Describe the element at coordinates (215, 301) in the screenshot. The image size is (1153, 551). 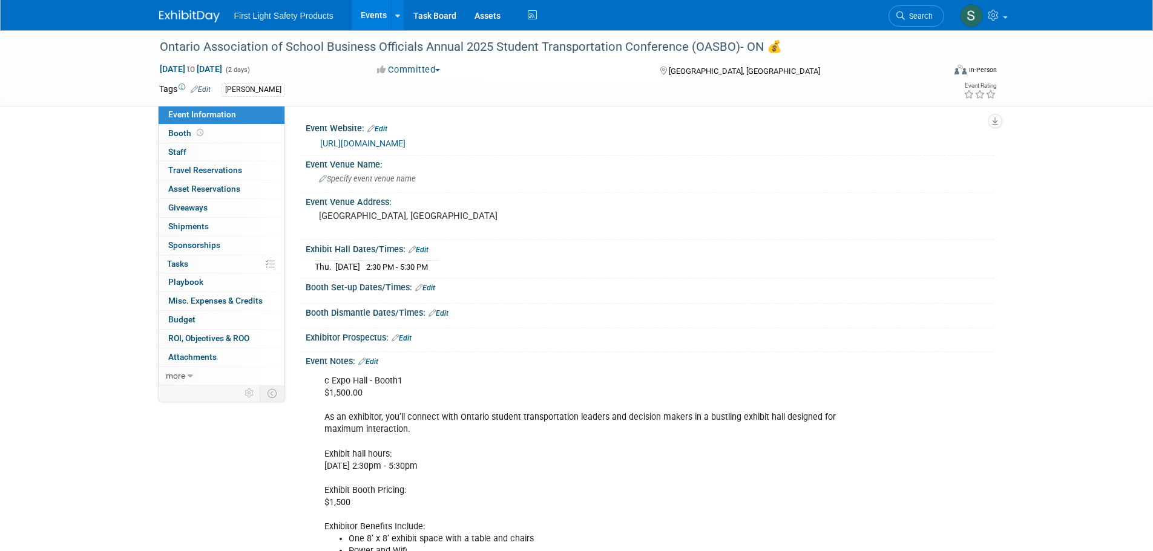
I see `span: Misc. Expenses & Credits` at that location.